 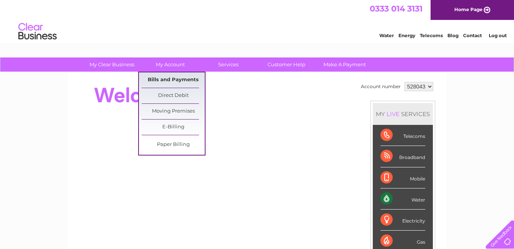 I want to click on img: logo.png, so click(x=37, y=31).